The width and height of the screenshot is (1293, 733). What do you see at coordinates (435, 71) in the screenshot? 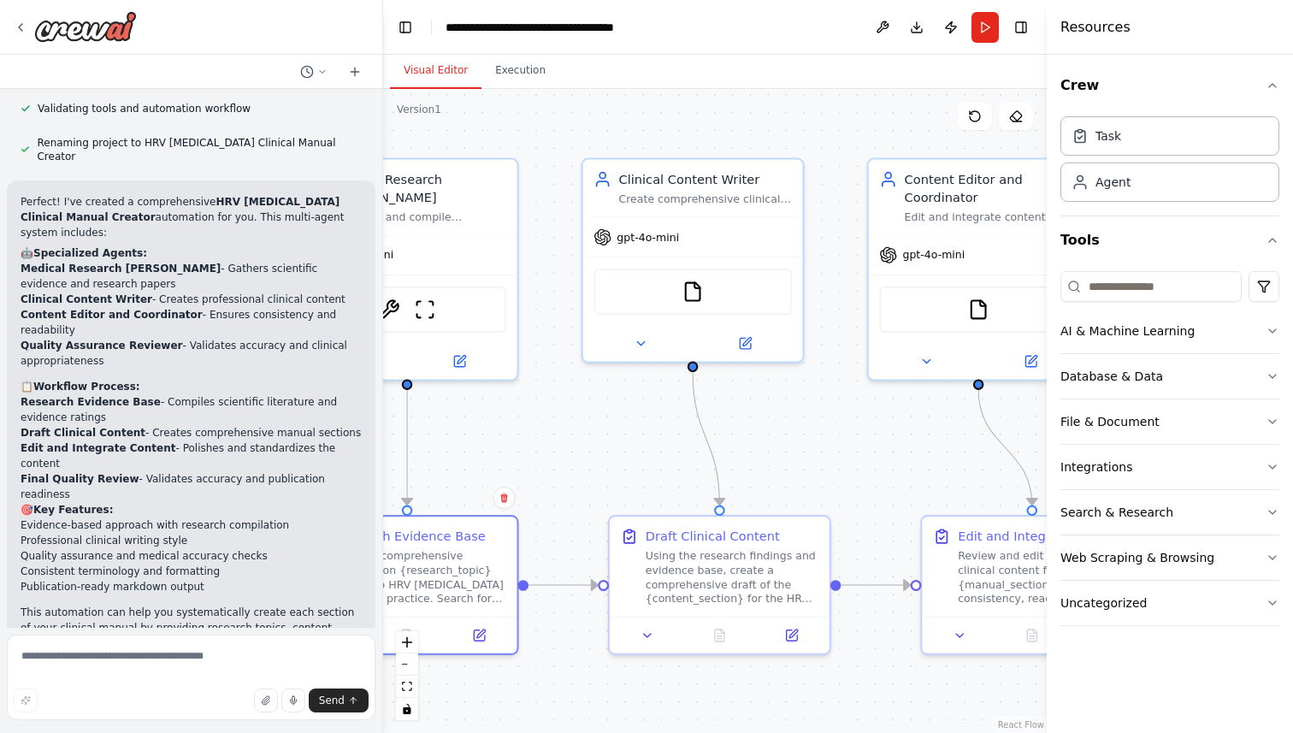
I see `button: Visual Editor` at bounding box center [435, 71].